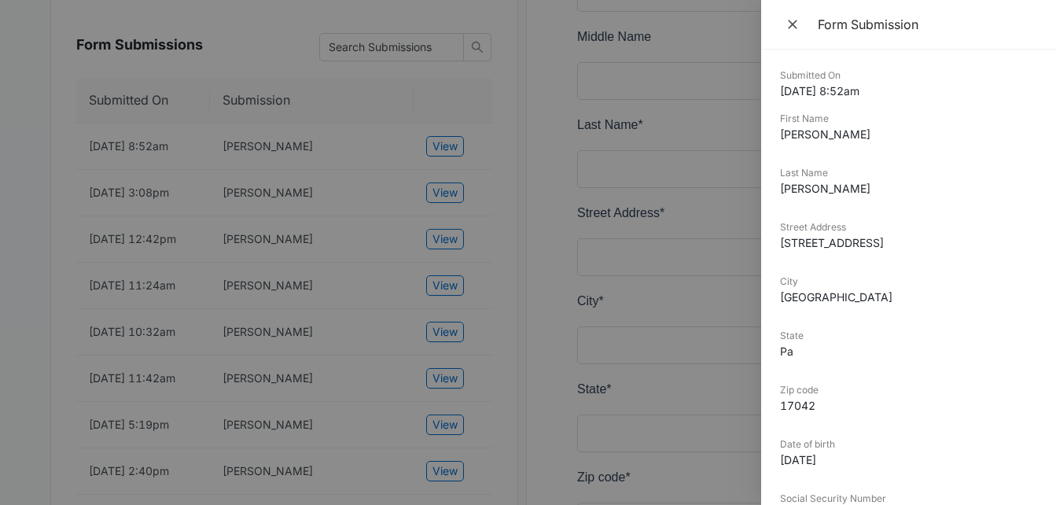  What do you see at coordinates (908, 75) in the screenshot?
I see `dt: Submitted On` at bounding box center [908, 75].